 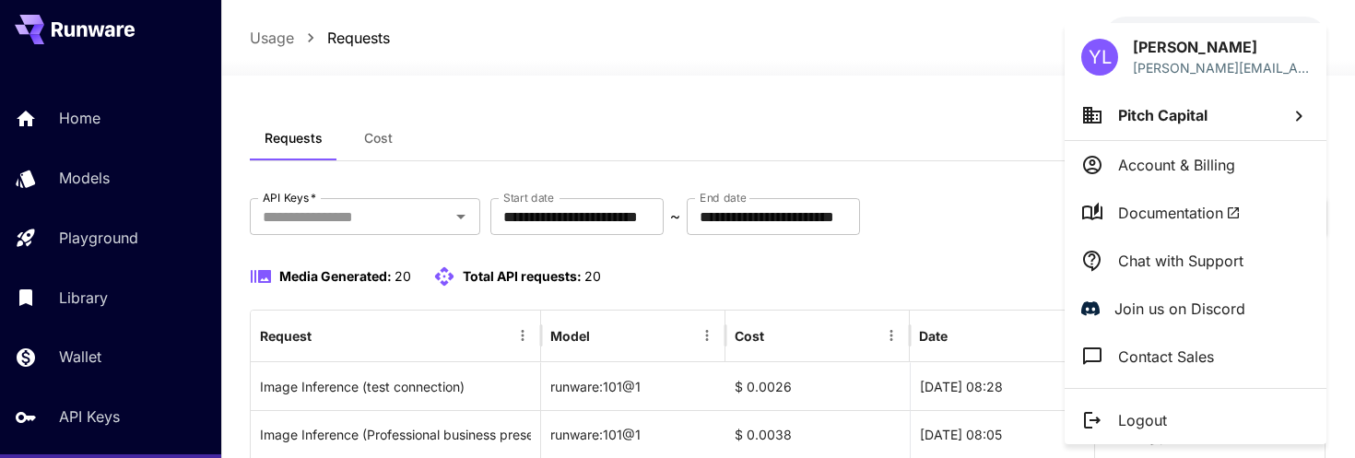 What do you see at coordinates (1179, 213) in the screenshot?
I see `span: Documentation` at bounding box center [1179, 213].